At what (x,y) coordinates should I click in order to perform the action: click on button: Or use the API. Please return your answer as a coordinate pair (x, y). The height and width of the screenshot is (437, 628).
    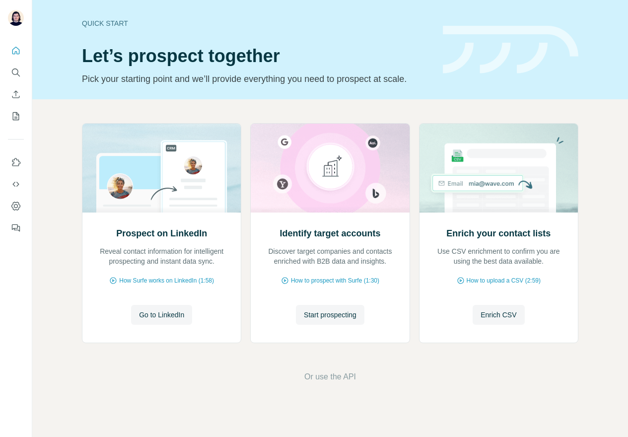
    Looking at the image, I should click on (330, 377).